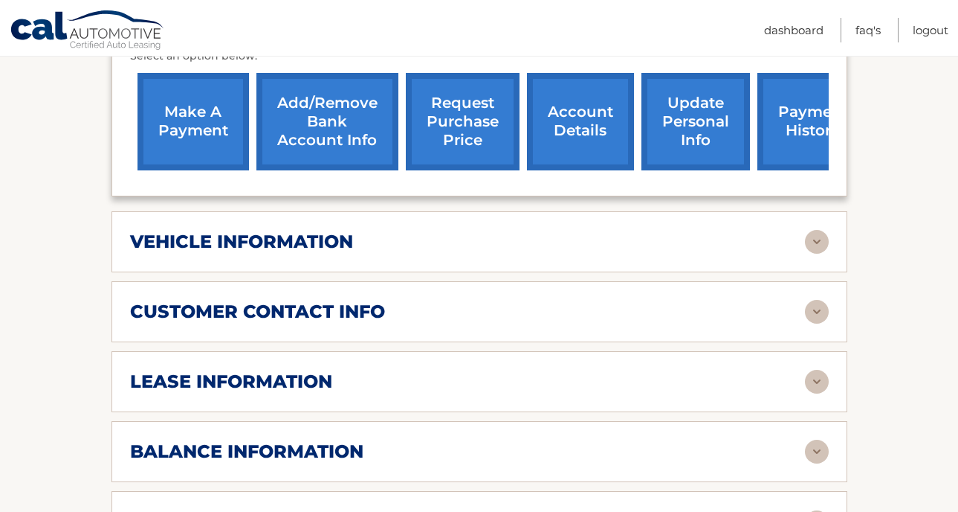 This screenshot has width=958, height=512. What do you see at coordinates (581, 121) in the screenshot?
I see `a: account details` at bounding box center [581, 121].